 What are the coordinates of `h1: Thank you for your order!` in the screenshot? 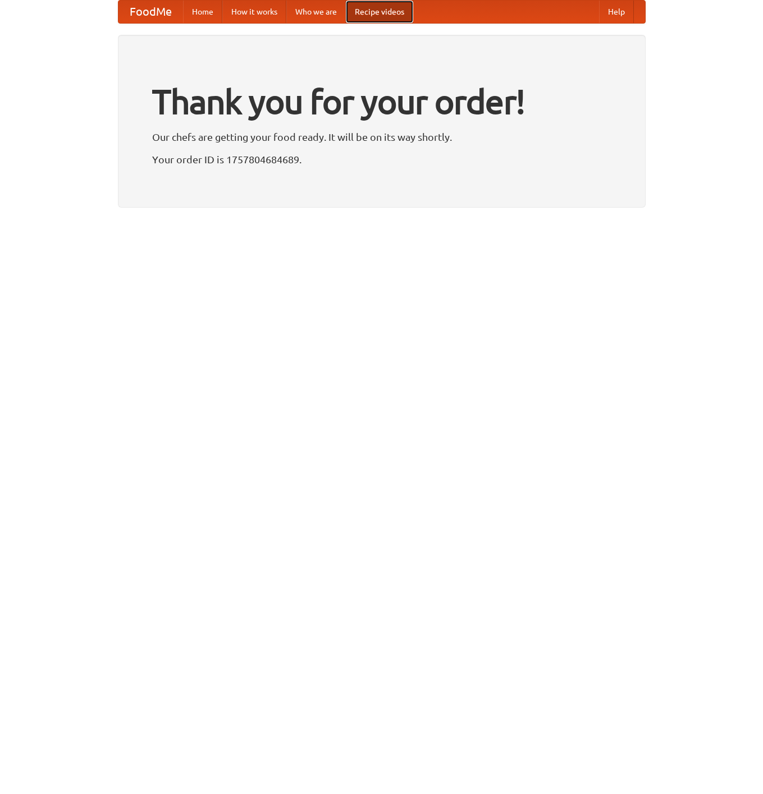 It's located at (382, 102).